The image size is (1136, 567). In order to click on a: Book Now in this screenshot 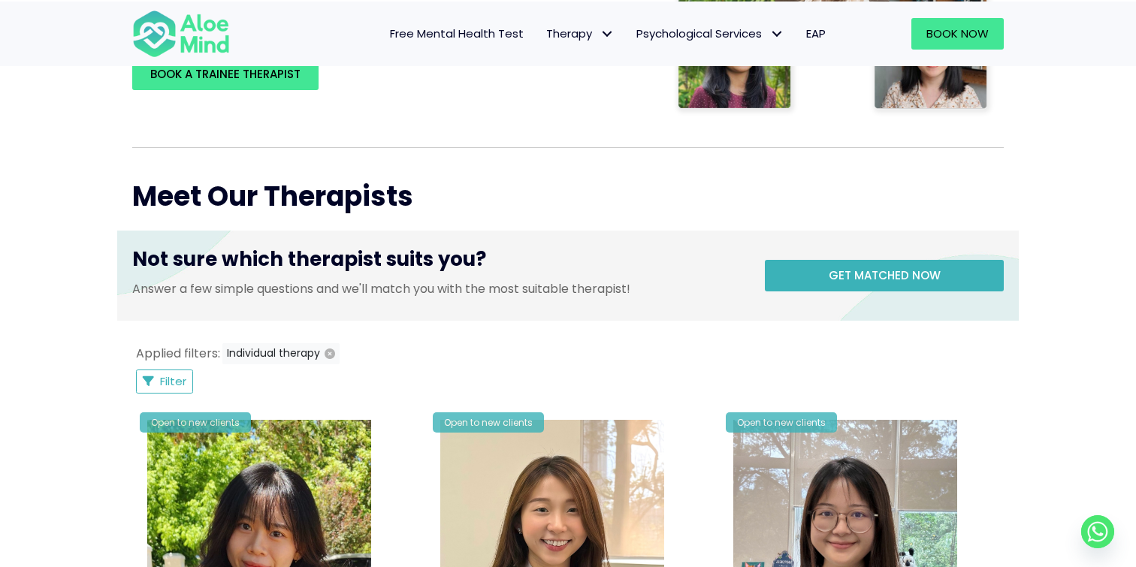, I will do `click(957, 34)`.